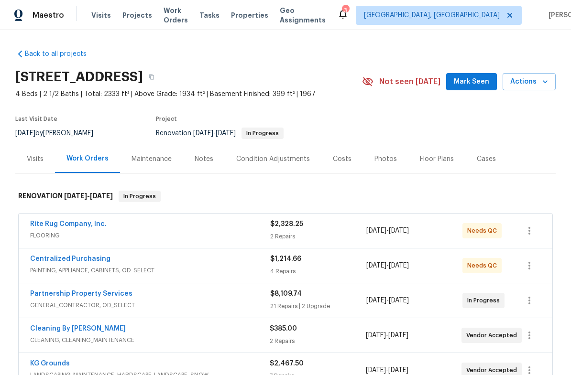 Image resolution: width=571 pixels, height=375 pixels. I want to click on span: $1,214.66, so click(285, 259).